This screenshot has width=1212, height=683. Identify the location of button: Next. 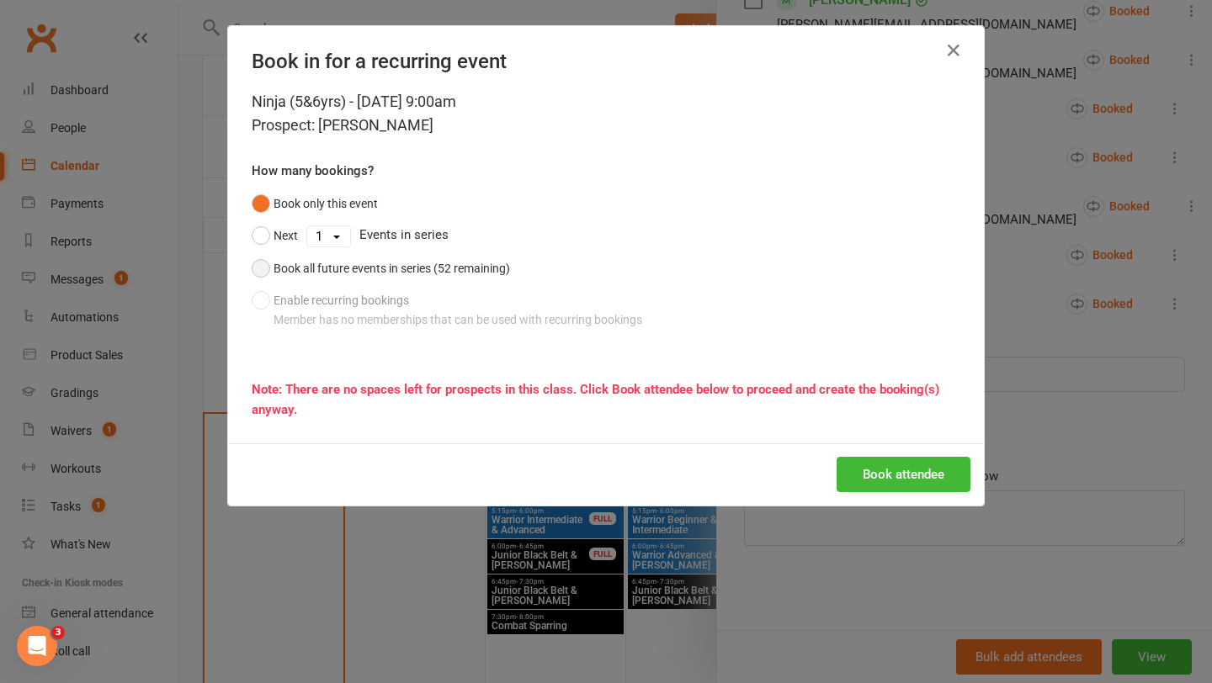
(274, 236).